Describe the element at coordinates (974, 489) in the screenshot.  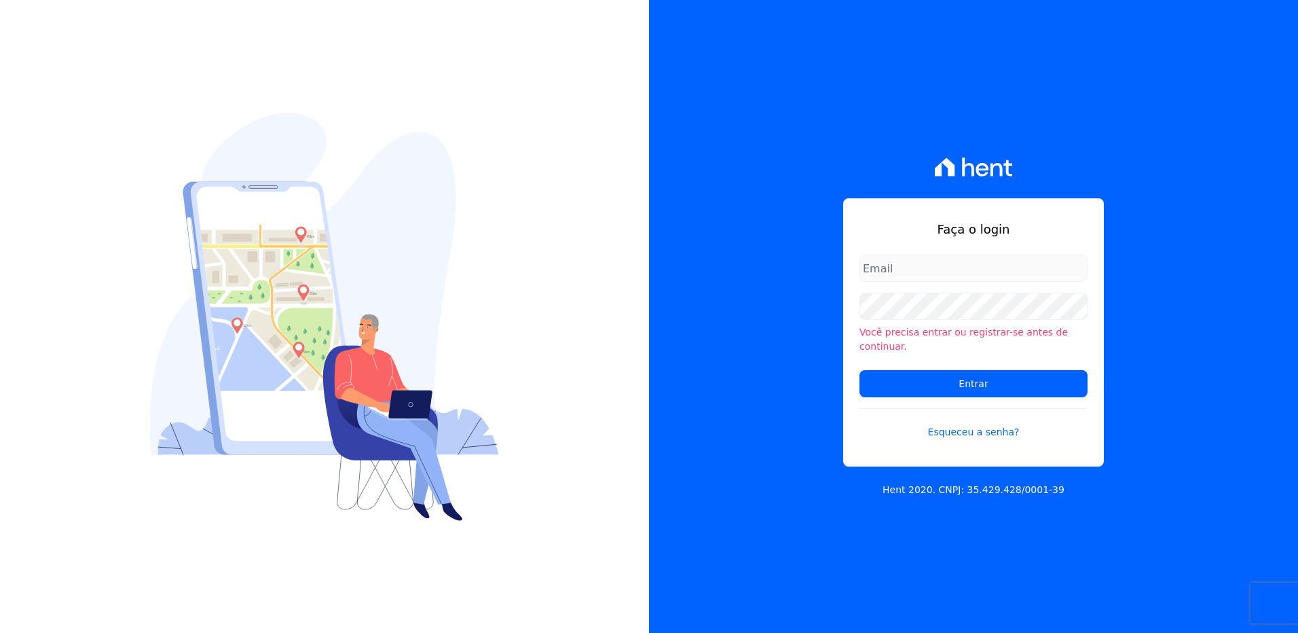
I see `p: Hent 2020. CNPJ: 35.429.428/0001-39` at that location.